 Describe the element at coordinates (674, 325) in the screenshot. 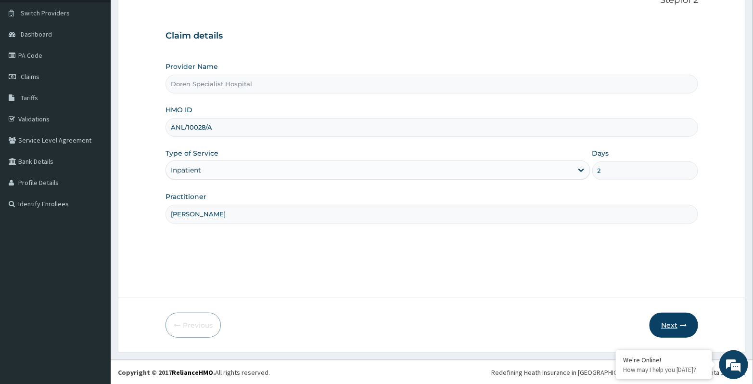

I see `button: Next` at that location.